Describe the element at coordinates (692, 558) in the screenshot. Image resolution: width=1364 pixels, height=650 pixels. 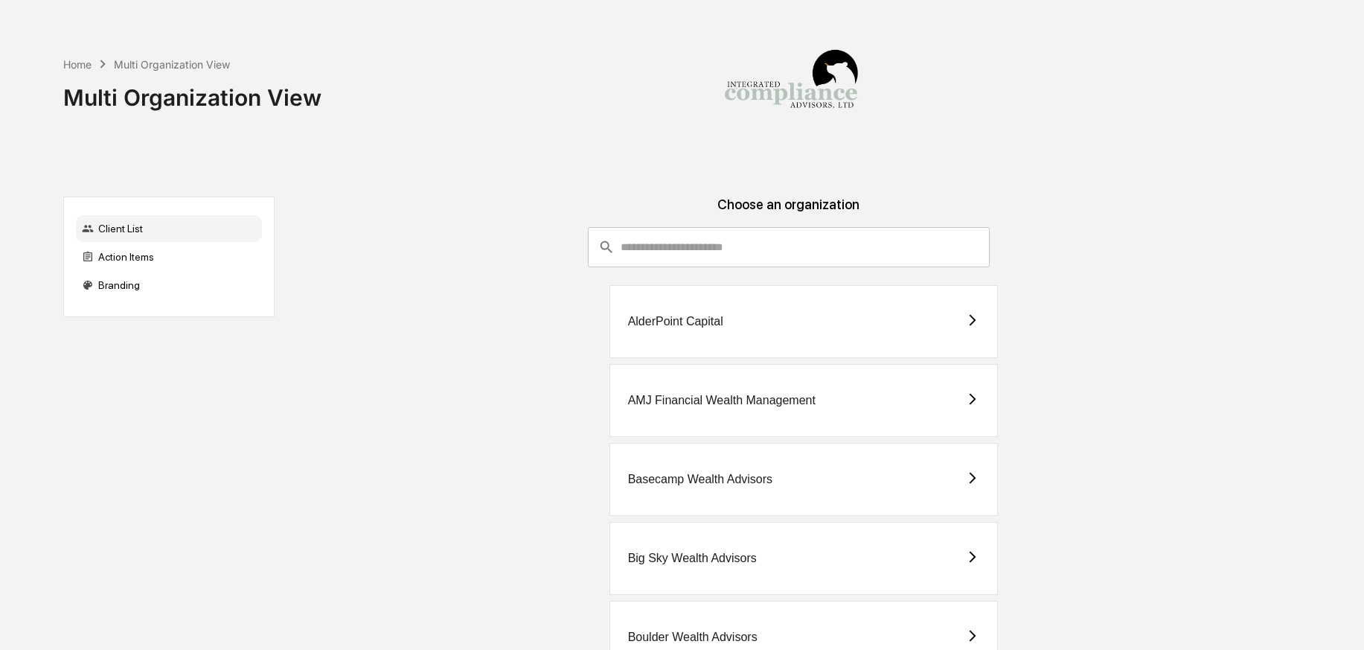
I see `div: Big Sky Wealth Advisors` at that location.